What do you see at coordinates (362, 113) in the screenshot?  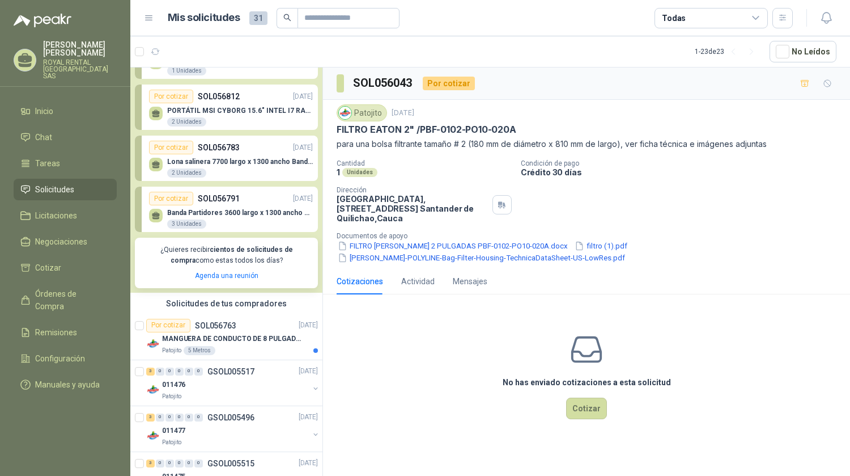 I see `div: Patojito` at bounding box center [362, 113].